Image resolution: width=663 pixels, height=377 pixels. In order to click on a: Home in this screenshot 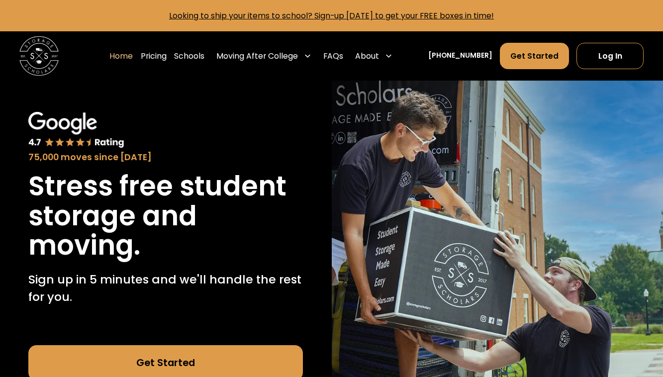, I will do `click(121, 56)`.